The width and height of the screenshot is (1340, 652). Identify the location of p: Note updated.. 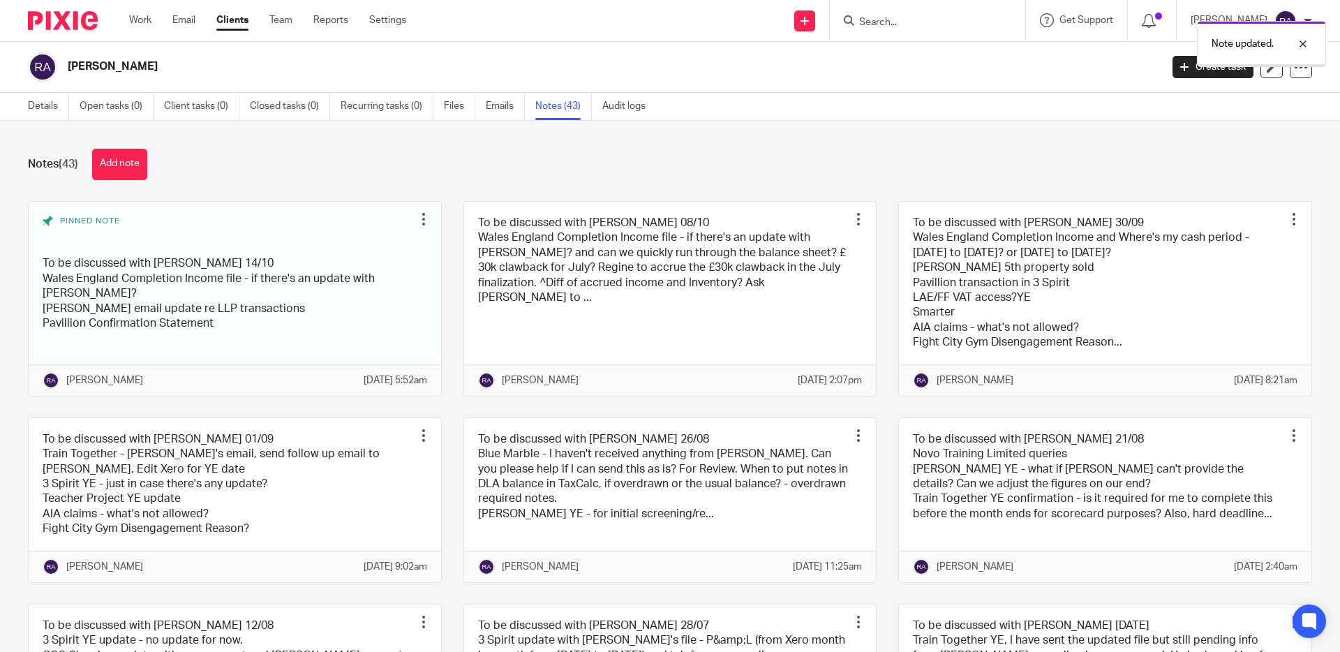
(1242, 44).